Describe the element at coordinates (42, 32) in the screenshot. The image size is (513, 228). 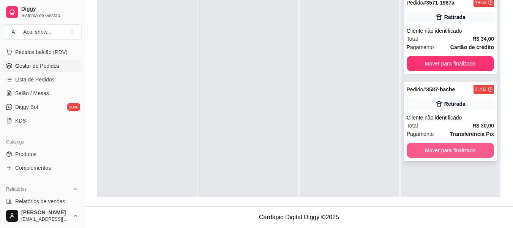
I see `button: Select a team` at that location.